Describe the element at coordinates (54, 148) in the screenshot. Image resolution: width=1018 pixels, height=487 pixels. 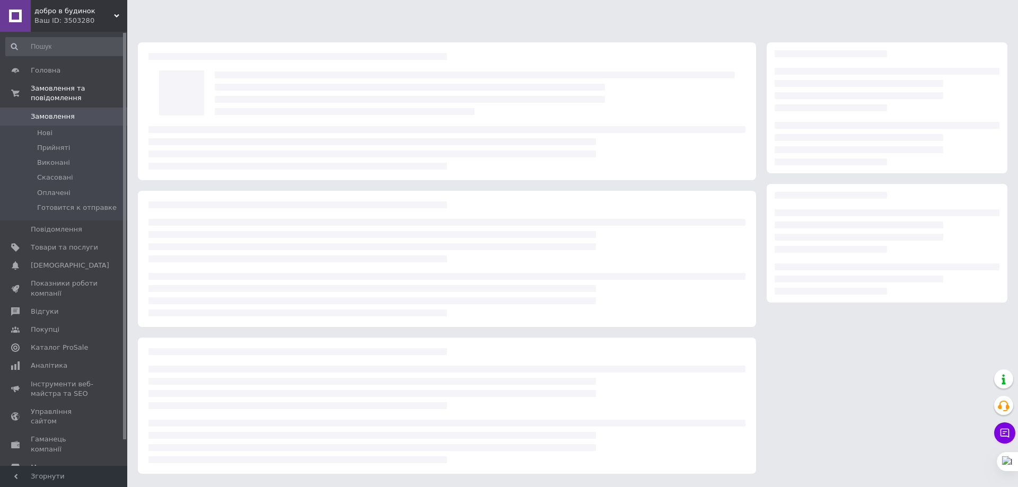
I see `span: Прийняті` at that location.